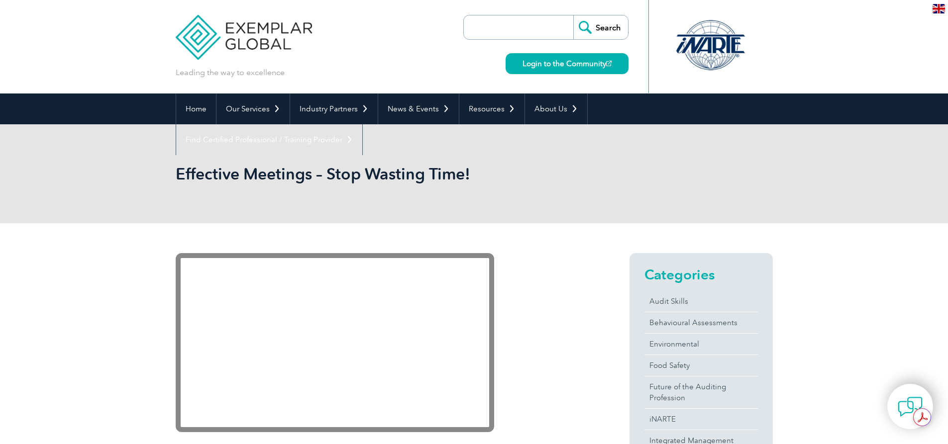  Describe the element at coordinates (910, 407) in the screenshot. I see `img: contact-chat.png` at that location.